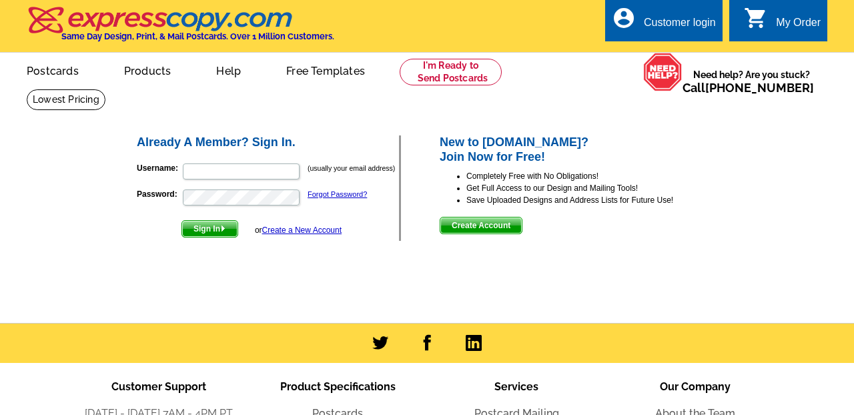 The height and width of the screenshot is (415, 854). Describe the element at coordinates (228, 69) in the screenshot. I see `a: Help` at that location.